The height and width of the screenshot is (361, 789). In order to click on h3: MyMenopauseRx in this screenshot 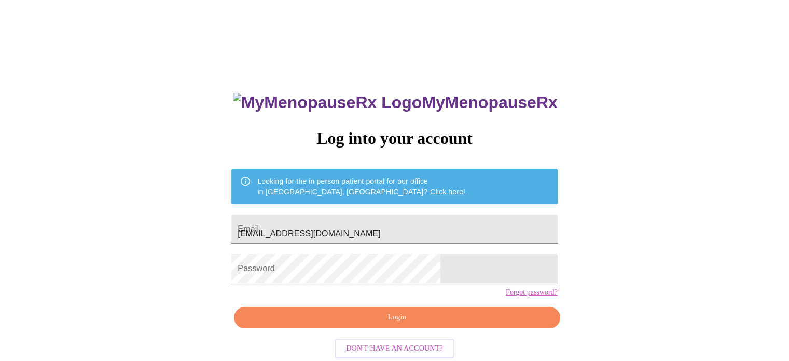, I will do `click(395, 102)`.